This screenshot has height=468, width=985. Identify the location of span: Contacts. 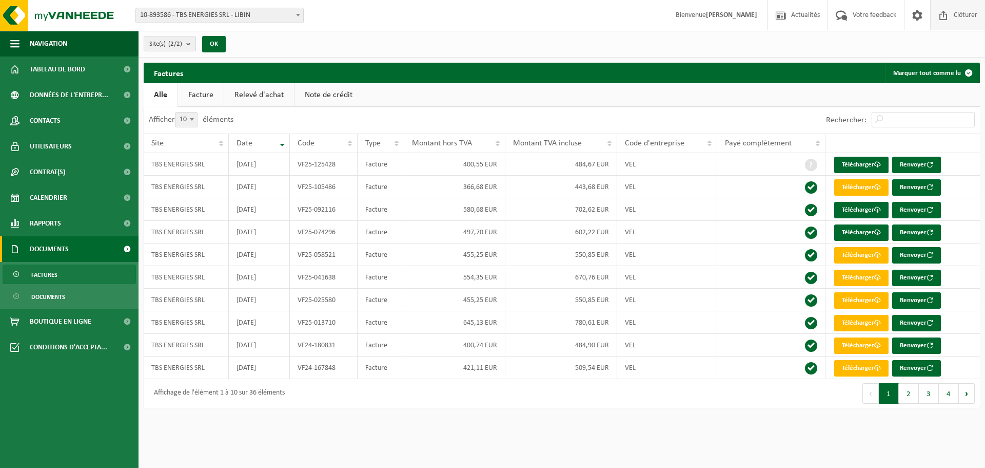
(45, 121).